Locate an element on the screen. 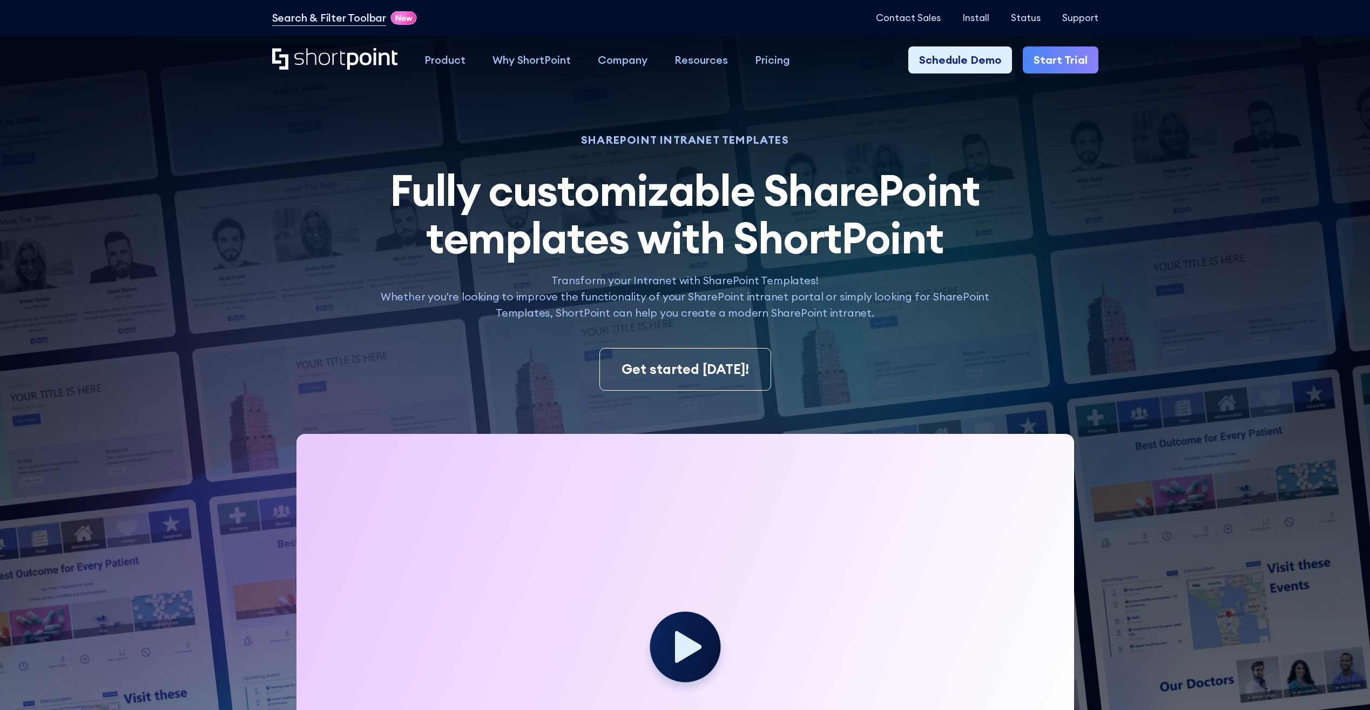 The height and width of the screenshot is (710, 1370). a: Pricing is located at coordinates (772, 60).